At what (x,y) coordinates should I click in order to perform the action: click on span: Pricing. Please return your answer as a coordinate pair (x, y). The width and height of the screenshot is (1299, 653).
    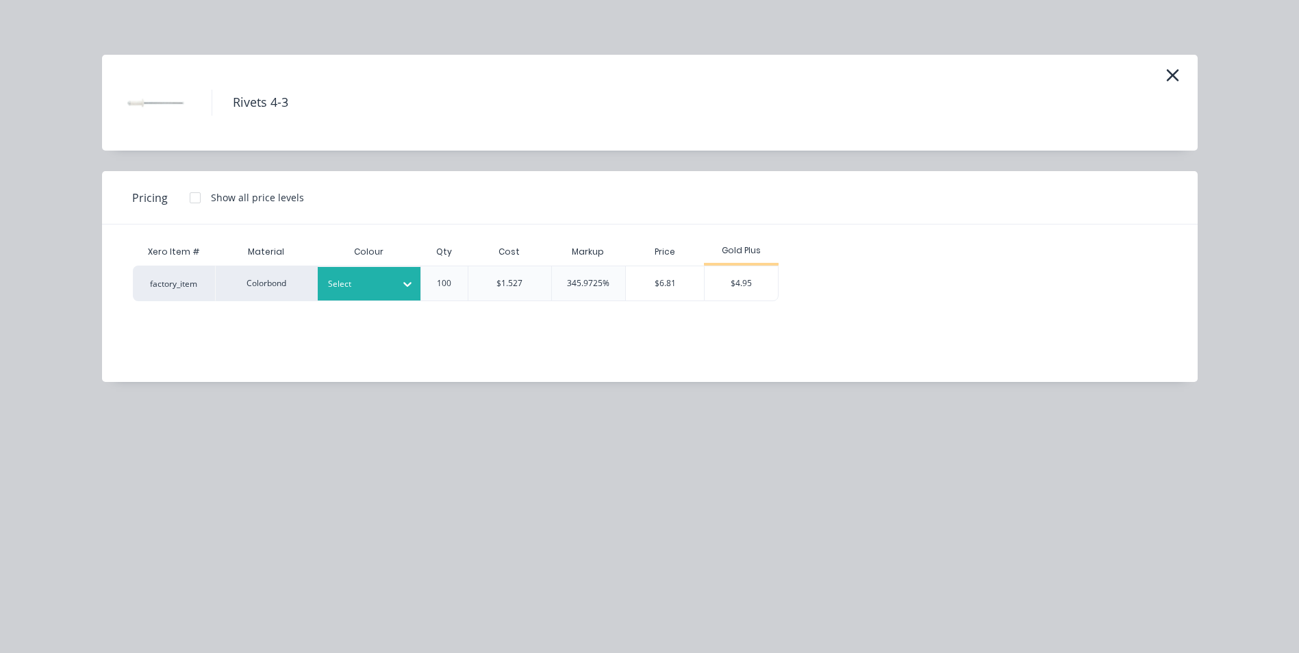
    Looking at the image, I should click on (150, 198).